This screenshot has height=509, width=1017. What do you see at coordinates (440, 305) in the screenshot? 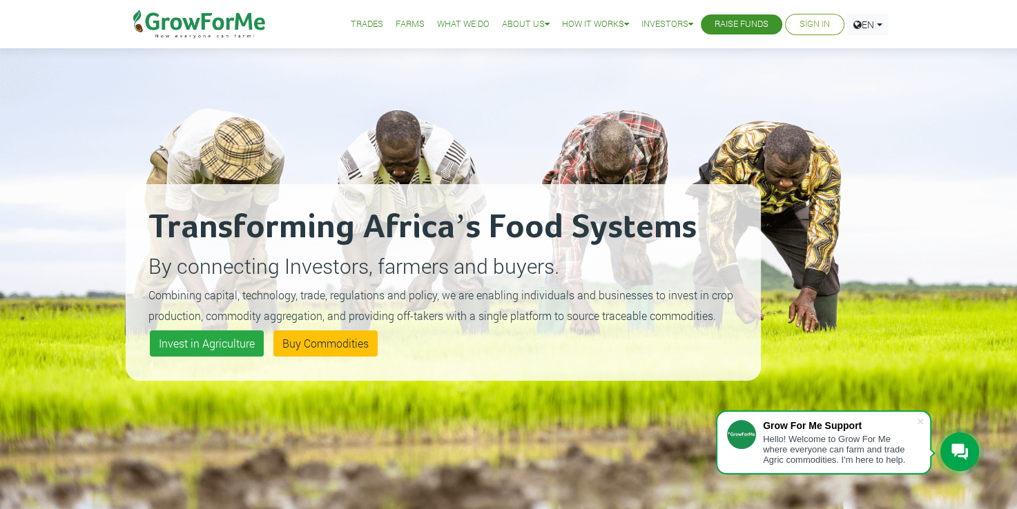
I see `small: Combining capital, technology, trade, regulations and policy, we are enabling individuals and bus...` at bounding box center [440, 305].